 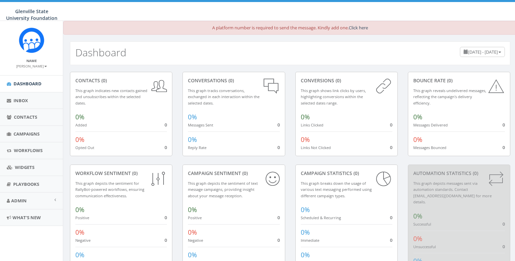 What do you see at coordinates (333, 97) in the screenshot?
I see `small: This graph shows link clicks by users, highlighting conversions within the selected dates range.` at bounding box center [333, 97].